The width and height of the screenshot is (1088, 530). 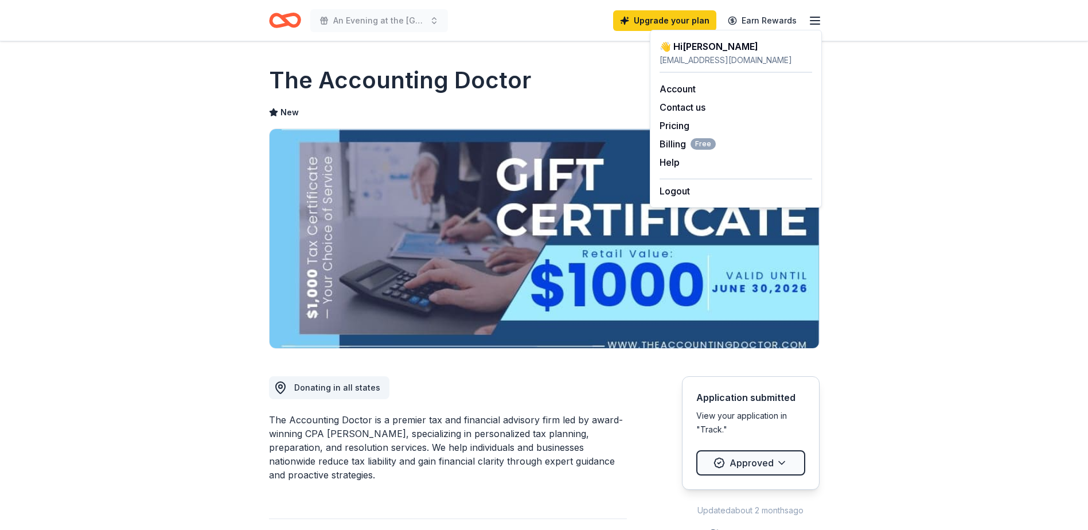 I want to click on h1: The Accounting Doctor, so click(x=400, y=80).